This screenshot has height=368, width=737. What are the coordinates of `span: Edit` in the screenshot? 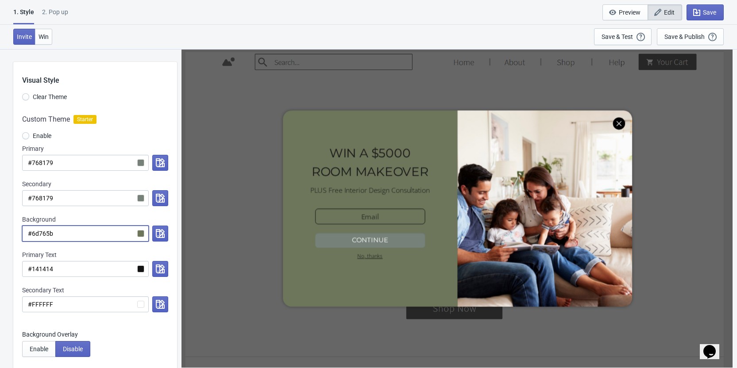 It's located at (669, 12).